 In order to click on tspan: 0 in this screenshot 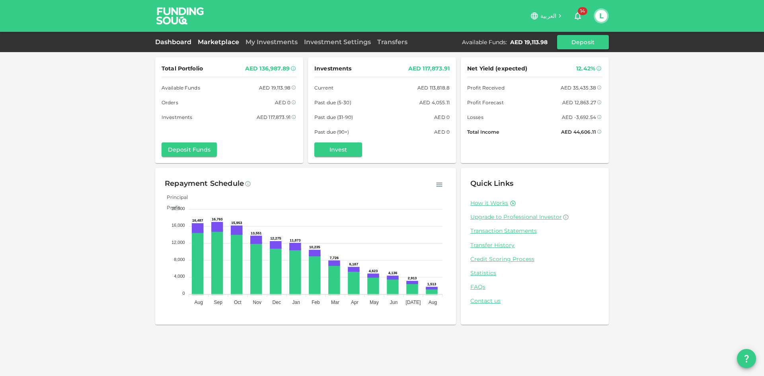, I will do `click(184, 293)`.